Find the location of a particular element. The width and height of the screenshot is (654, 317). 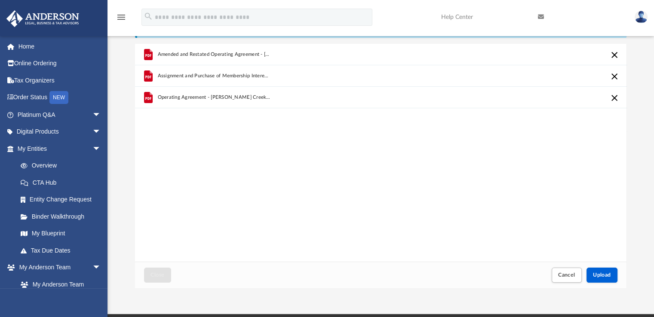

i: search is located at coordinates (148, 16).